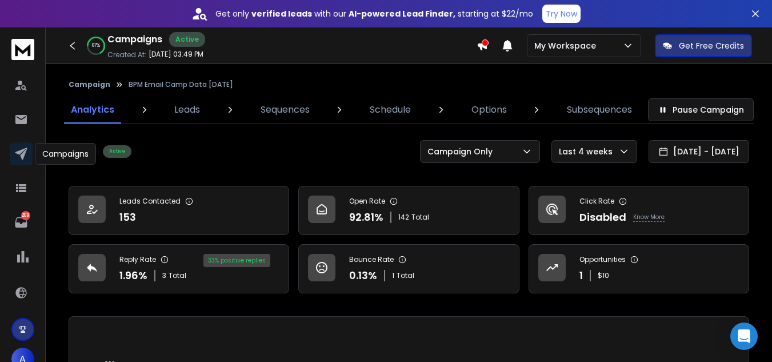 The height and width of the screenshot is (362, 772). I want to click on div: 33 % positive replies, so click(237, 260).